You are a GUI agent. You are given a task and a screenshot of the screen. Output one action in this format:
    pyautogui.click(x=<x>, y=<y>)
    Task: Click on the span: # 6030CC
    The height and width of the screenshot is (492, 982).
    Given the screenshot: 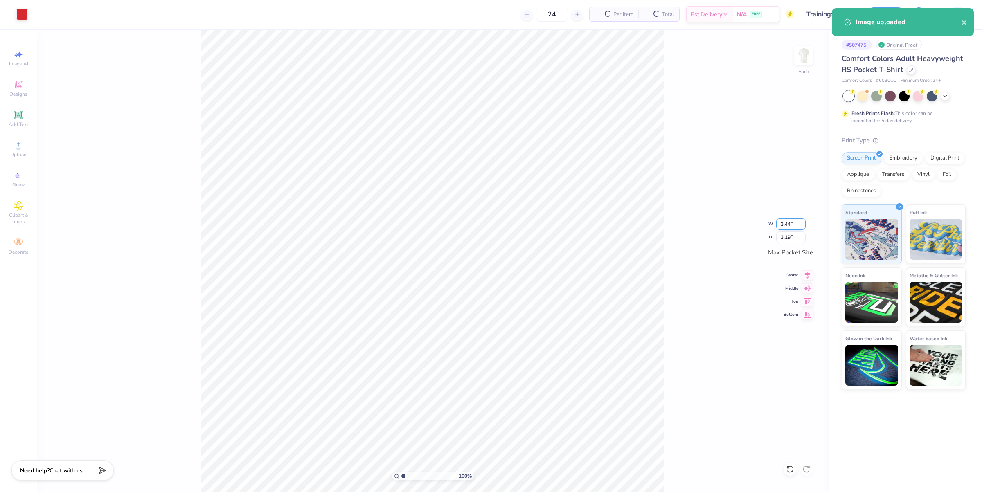 What is the action you would take?
    pyautogui.click(x=886, y=81)
    